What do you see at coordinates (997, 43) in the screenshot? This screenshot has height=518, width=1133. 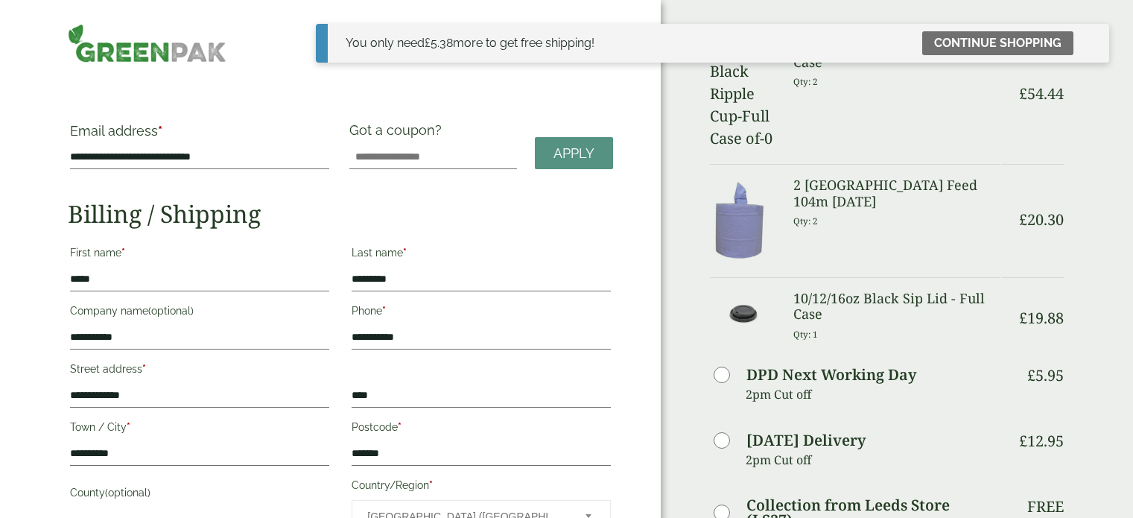 I see `a: Continue shopping` at bounding box center [997, 43].